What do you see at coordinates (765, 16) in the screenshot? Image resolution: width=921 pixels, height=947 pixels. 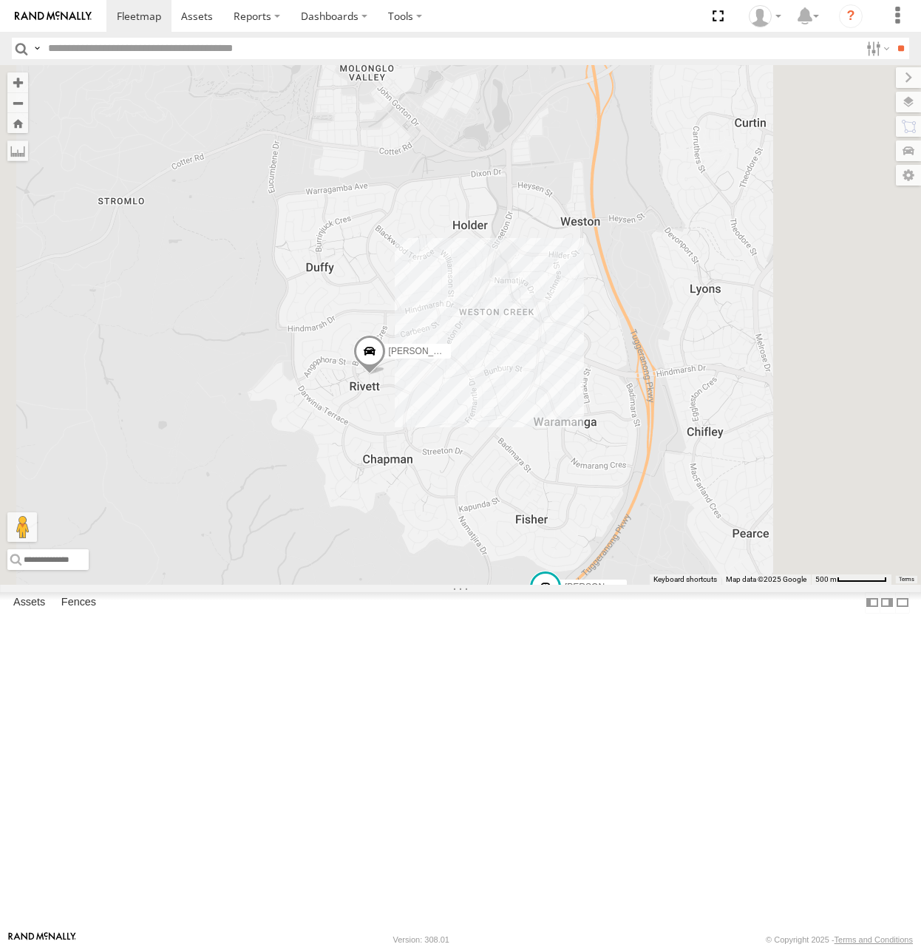 I see `div: Helen Mason` at bounding box center [765, 16].